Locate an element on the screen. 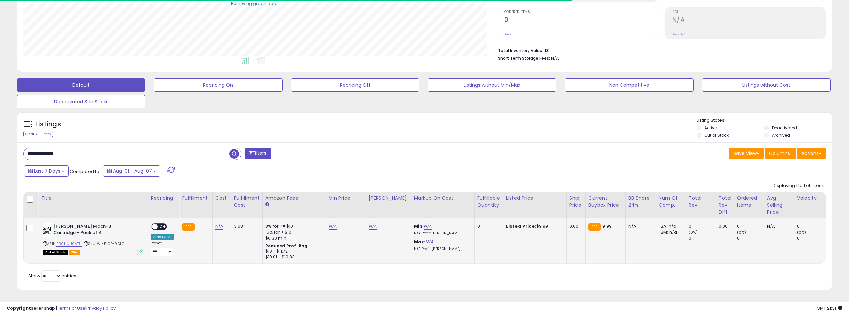 The width and height of the screenshot is (849, 315). div: Retrieving graph data.. is located at coordinates (255, 3).